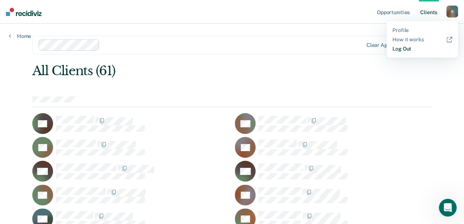 This screenshot has width=464, height=224. What do you see at coordinates (192, 71) in the screenshot?
I see `div: All Clients (61)` at bounding box center [192, 71].